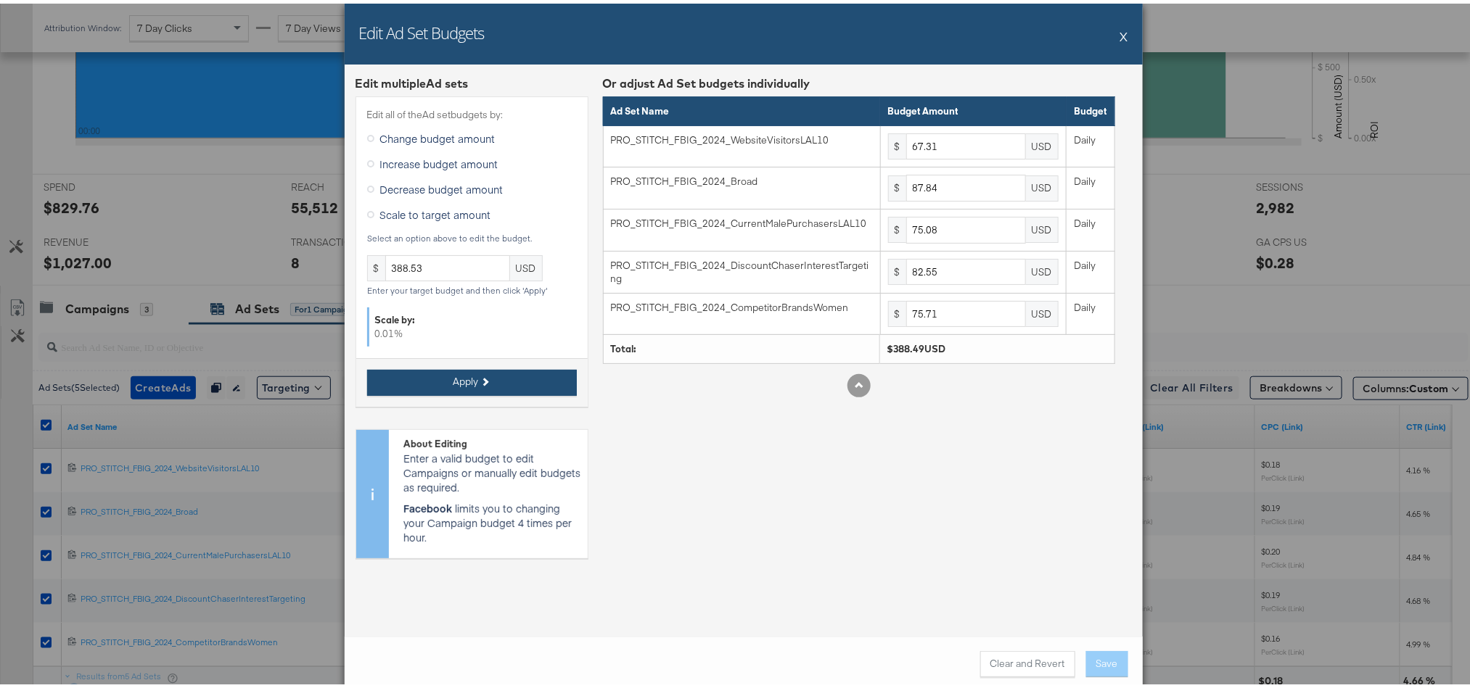 The height and width of the screenshot is (688, 1470). What do you see at coordinates (472, 80) in the screenshot?
I see `div: Edit multiple Ad set s` at bounding box center [472, 80].